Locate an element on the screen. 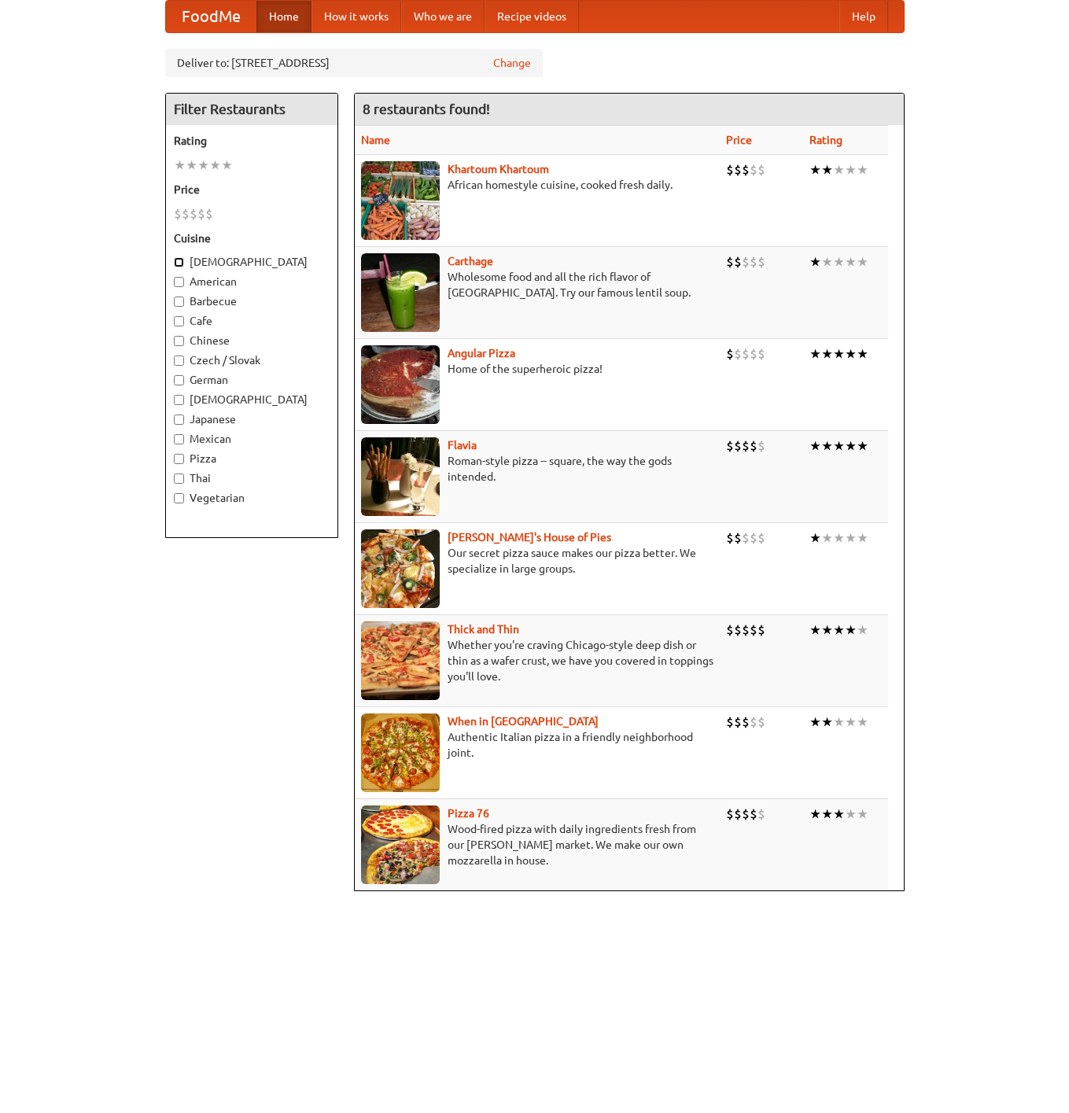 Image resolution: width=1069 pixels, height=1113 pixels. a: Carthage is located at coordinates (471, 261).